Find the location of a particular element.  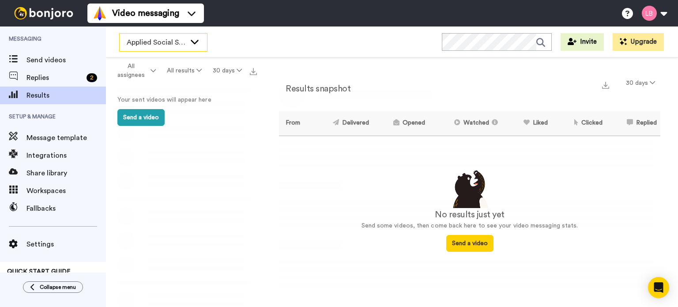

button: All assignees is located at coordinates (135, 71).